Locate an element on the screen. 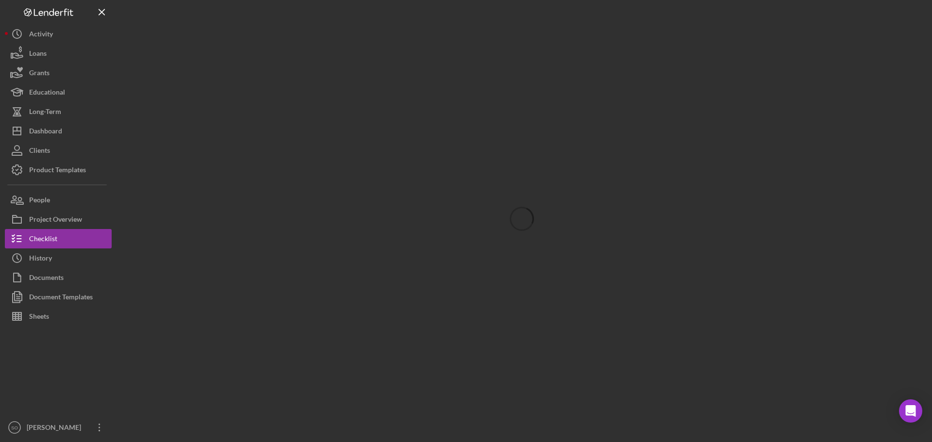 The image size is (932, 442). div: Documents is located at coordinates (46, 279).